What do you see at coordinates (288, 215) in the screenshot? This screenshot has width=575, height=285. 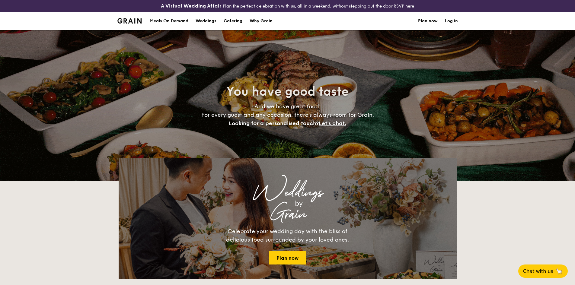 I see `div: Grain` at bounding box center [288, 215].